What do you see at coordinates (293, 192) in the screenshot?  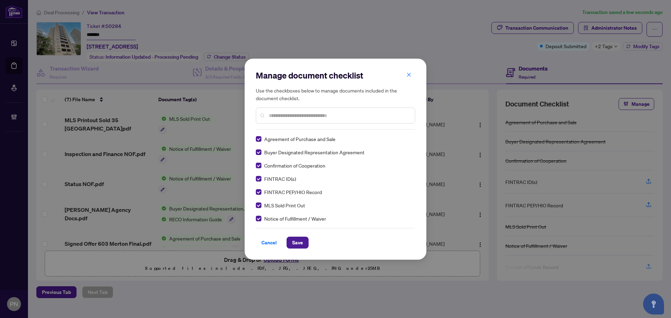 I see `span: FINTRAC PEP/HIO Record` at bounding box center [293, 192].